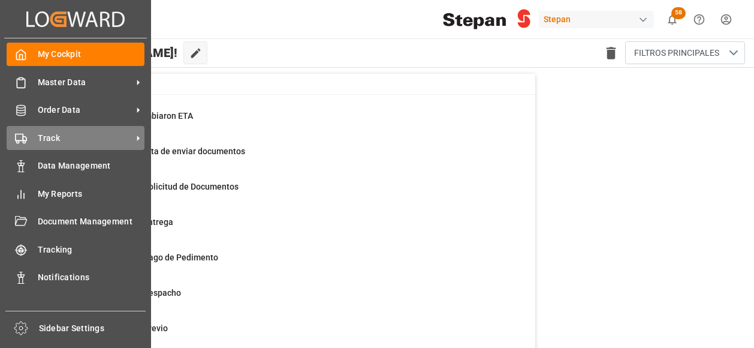  I want to click on button: open menu, so click(685, 53).